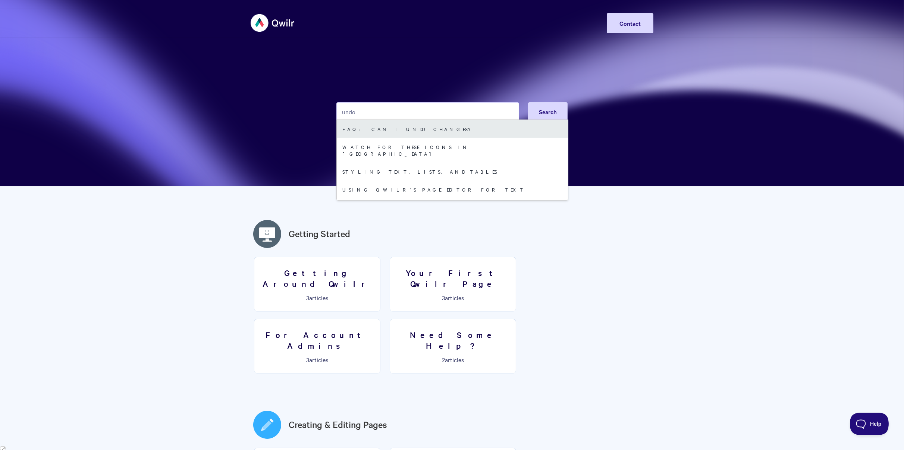 The image size is (904, 450). I want to click on span: 2, so click(444, 359).